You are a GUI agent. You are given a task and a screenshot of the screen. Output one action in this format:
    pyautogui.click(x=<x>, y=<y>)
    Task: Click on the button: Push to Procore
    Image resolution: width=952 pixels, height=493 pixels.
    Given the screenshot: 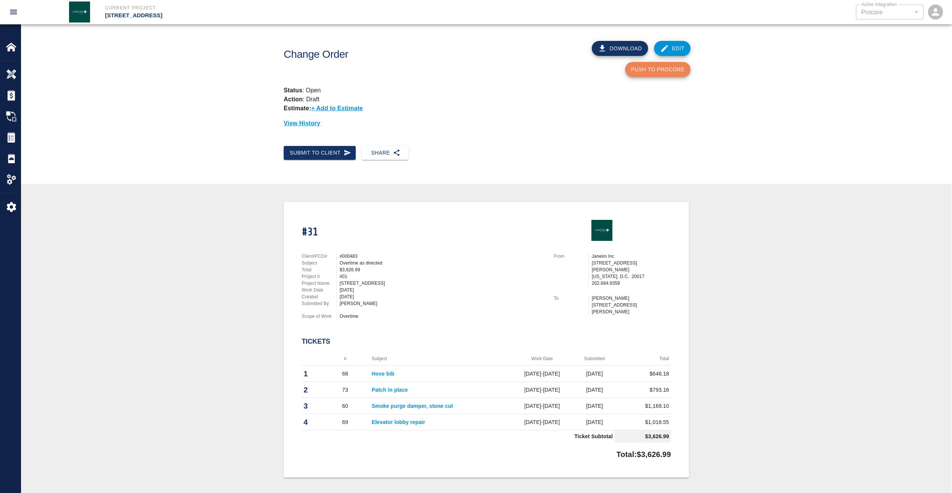 What is the action you would take?
    pyautogui.click(x=658, y=69)
    